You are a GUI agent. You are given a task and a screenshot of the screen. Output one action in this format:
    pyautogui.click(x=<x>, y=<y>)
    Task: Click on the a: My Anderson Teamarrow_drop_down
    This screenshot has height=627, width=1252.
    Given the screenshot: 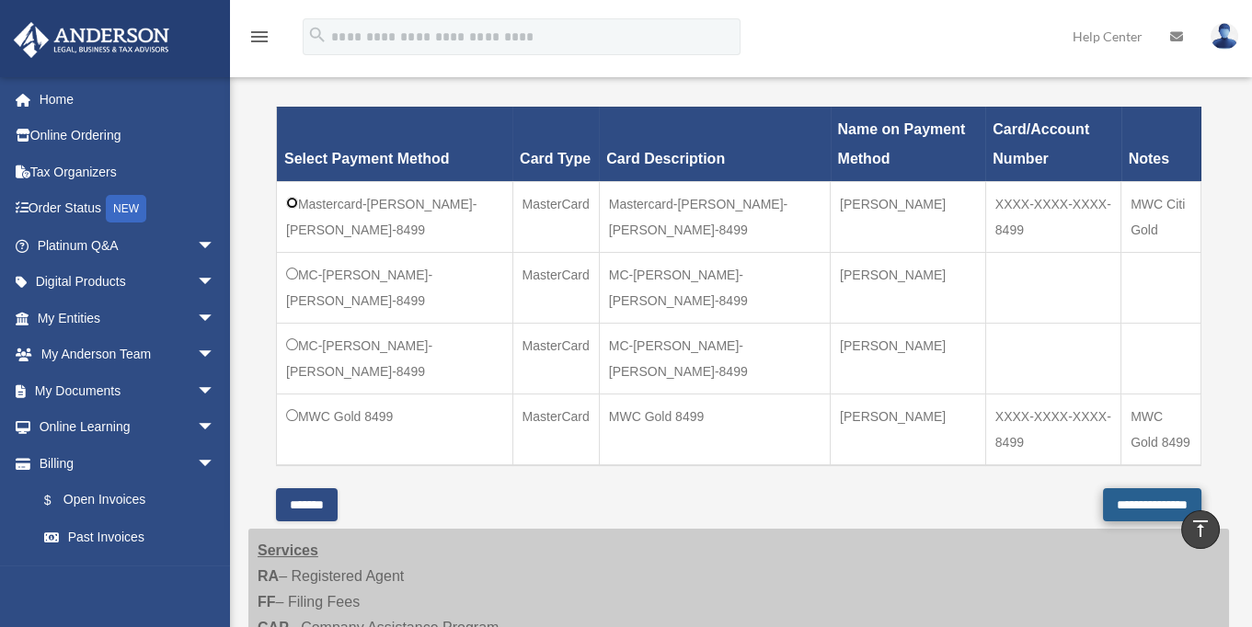 What is the action you would take?
    pyautogui.click(x=128, y=355)
    